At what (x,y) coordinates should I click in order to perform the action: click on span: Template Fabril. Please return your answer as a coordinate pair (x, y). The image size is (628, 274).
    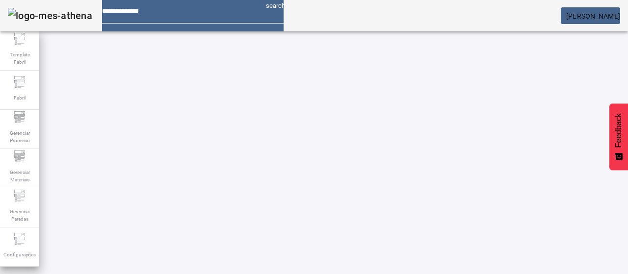
    Looking at the image, I should click on (20, 58).